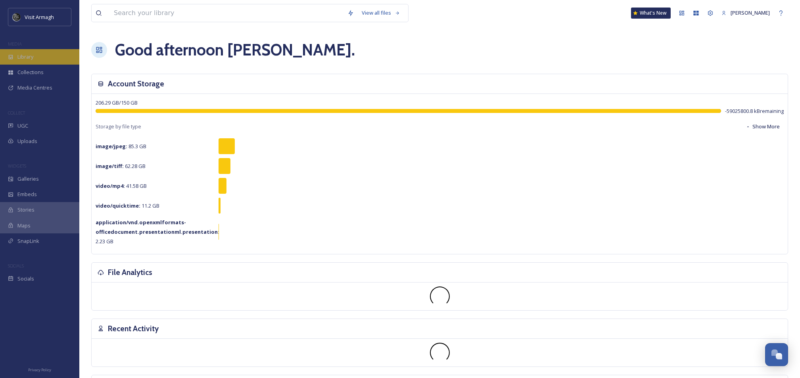 This screenshot has height=378, width=800. I want to click on span: COLLECT, so click(16, 113).